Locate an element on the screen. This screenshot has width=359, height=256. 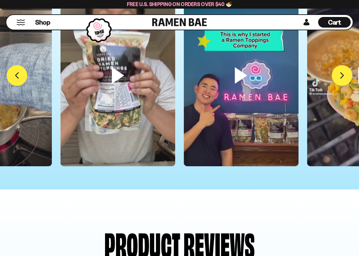
button: Previous is located at coordinates (17, 76).